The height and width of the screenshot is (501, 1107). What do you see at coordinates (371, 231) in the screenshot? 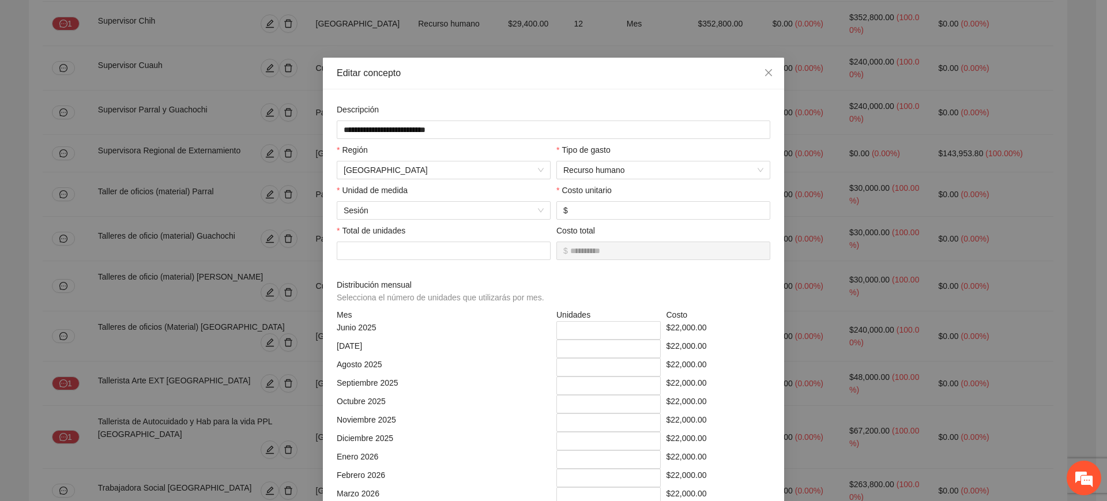
I see `label: Total de unidades` at bounding box center [371, 231].